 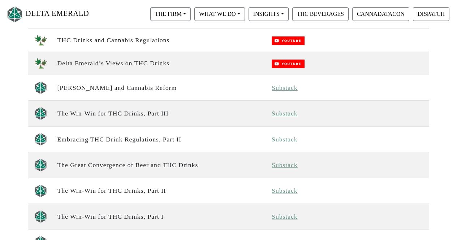 What do you see at coordinates (321, 13) in the screenshot?
I see `a: THC BEVERAGES` at bounding box center [321, 13].